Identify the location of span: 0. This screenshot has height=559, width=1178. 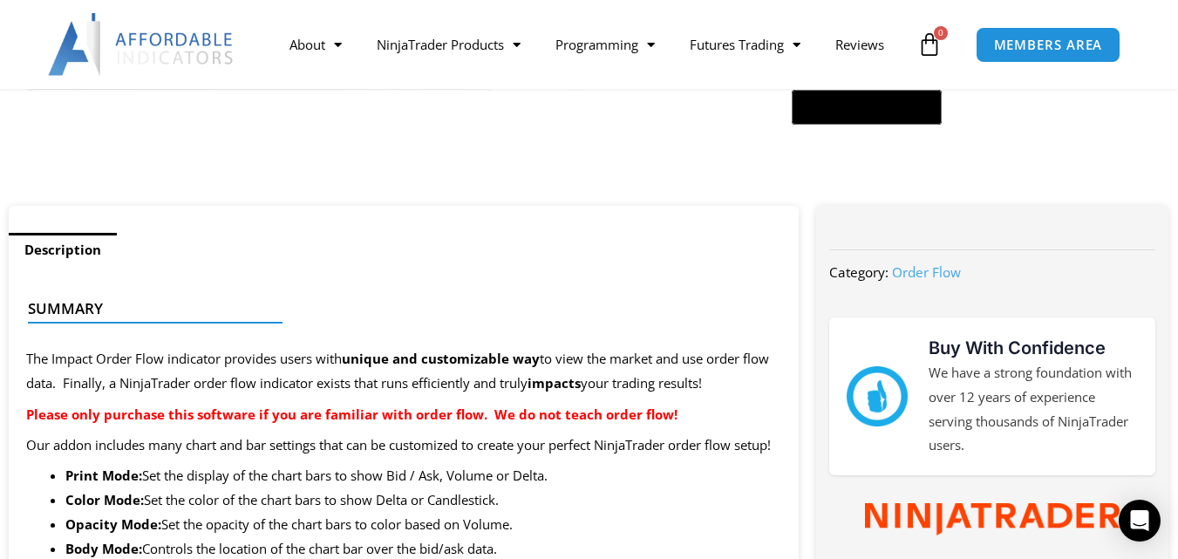
(941, 33).